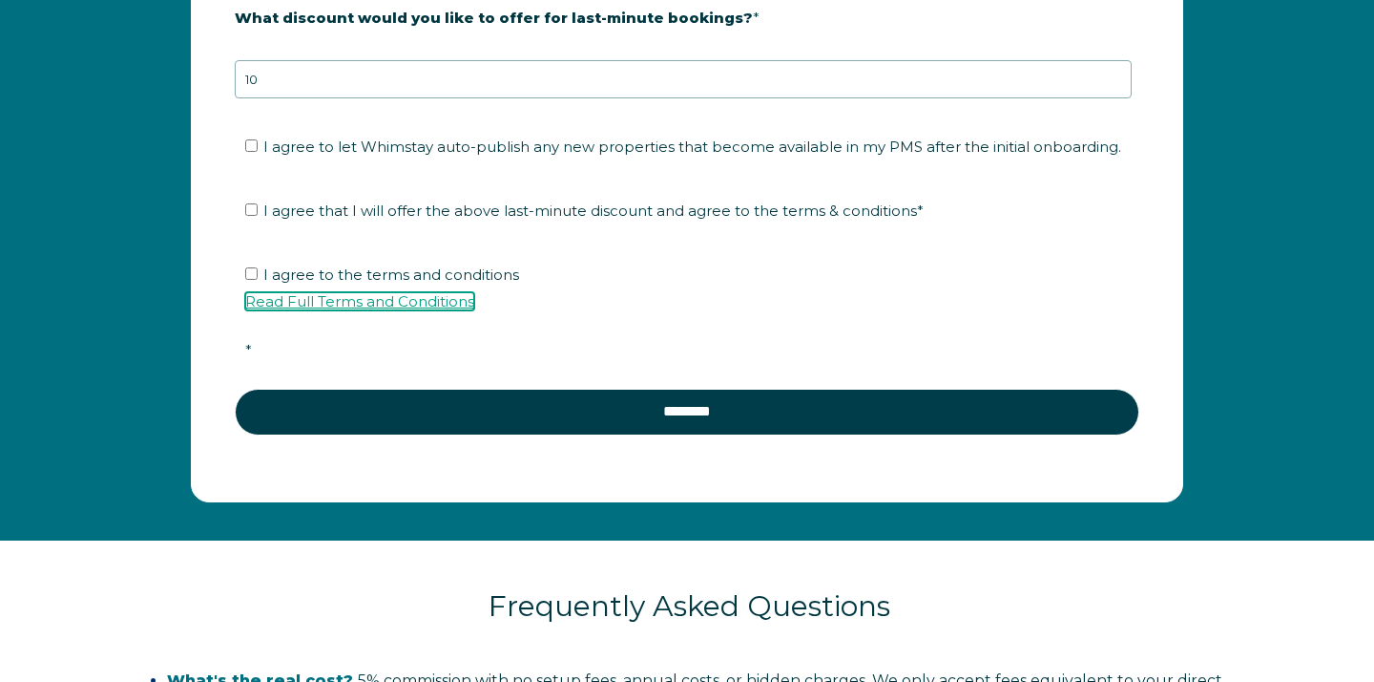  Describe the element at coordinates (251, 145) in the screenshot. I see `input: I agree to let Whimstay auto-publish any new properties that become available in my PMS after the...` at that location.